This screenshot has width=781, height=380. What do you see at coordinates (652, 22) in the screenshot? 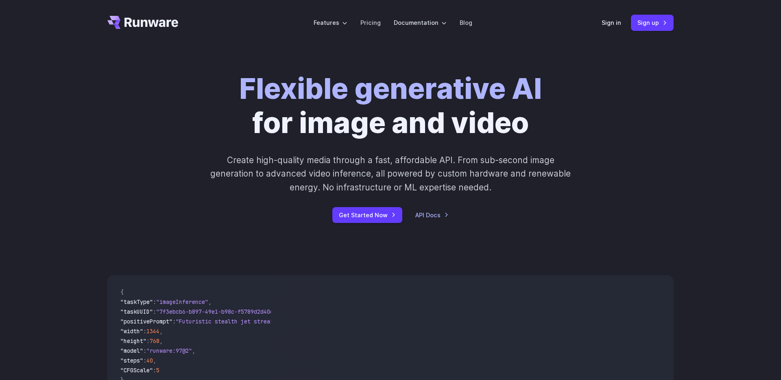
I see `a: Sign up` at bounding box center [652, 22].